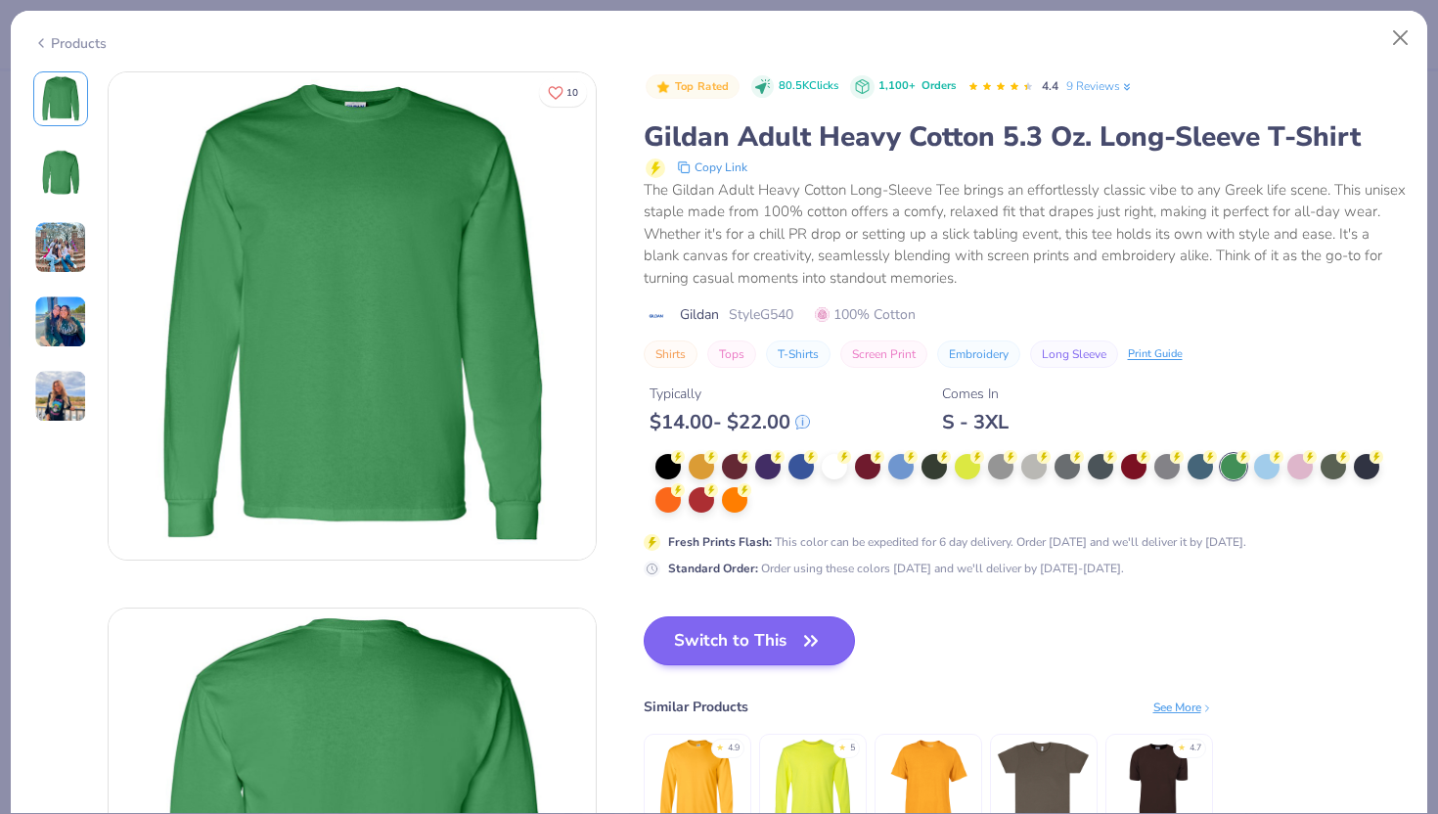 Image resolution: width=1438 pixels, height=814 pixels. What do you see at coordinates (749, 641) in the screenshot?
I see `button: Switch to This` at bounding box center [749, 641].